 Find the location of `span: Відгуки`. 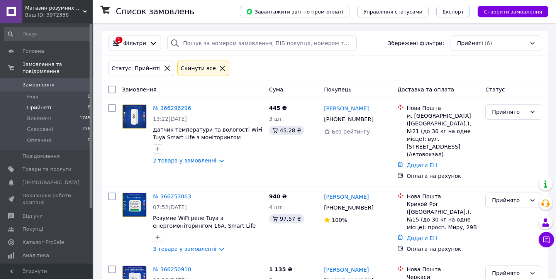

span: Відгуки is located at coordinates (32, 216).